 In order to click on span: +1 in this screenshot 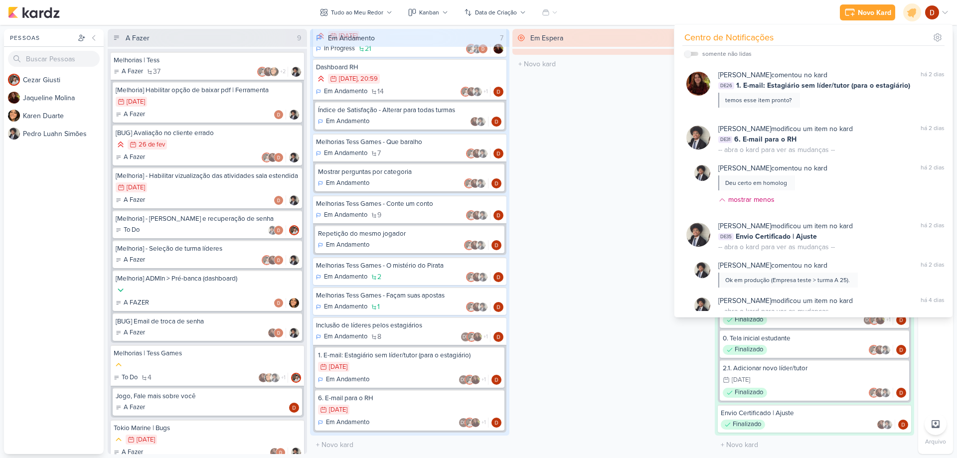, I will do `click(888, 320)`.